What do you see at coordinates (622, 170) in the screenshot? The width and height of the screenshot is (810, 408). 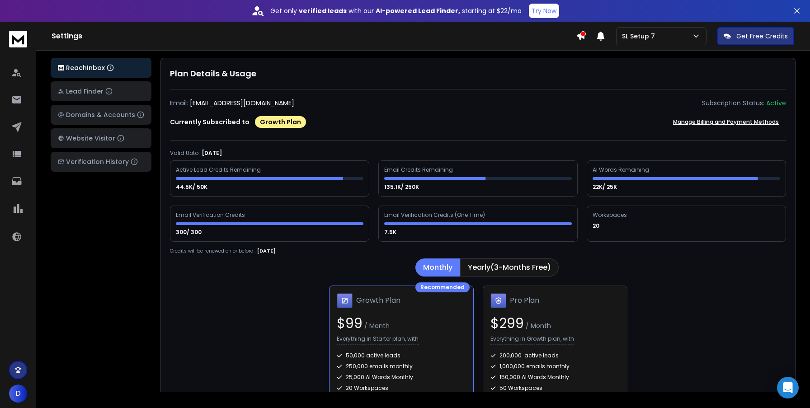 I see `div: AI Words Remaining` at bounding box center [622, 170].